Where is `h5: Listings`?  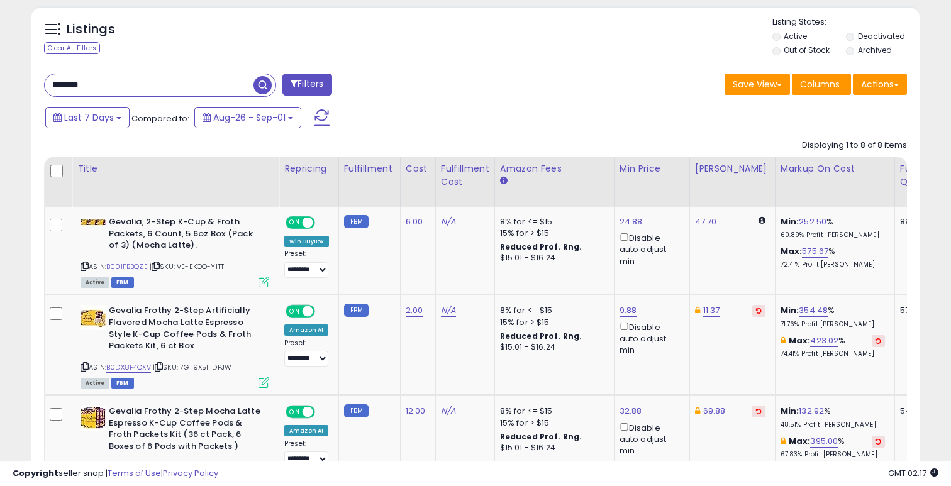 h5: Listings is located at coordinates (91, 30).